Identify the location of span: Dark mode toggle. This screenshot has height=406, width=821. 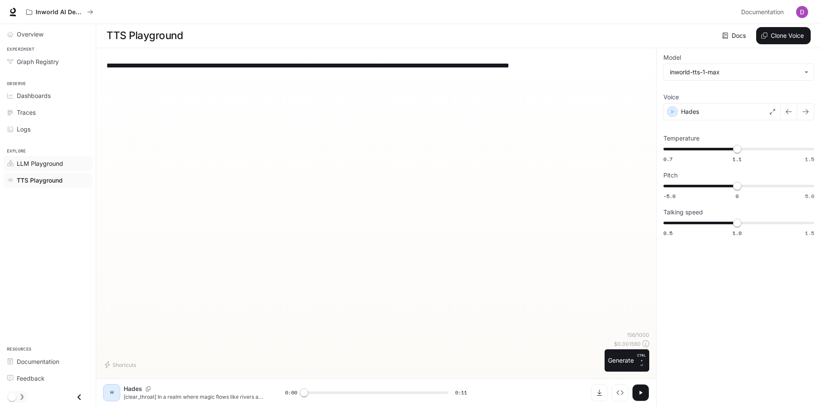
(12, 397).